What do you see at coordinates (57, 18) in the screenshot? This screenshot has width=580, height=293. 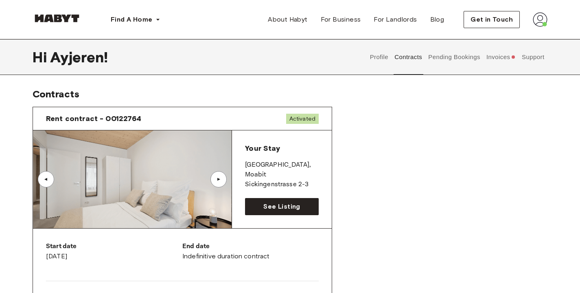 I see `img: Habyt` at bounding box center [57, 18].